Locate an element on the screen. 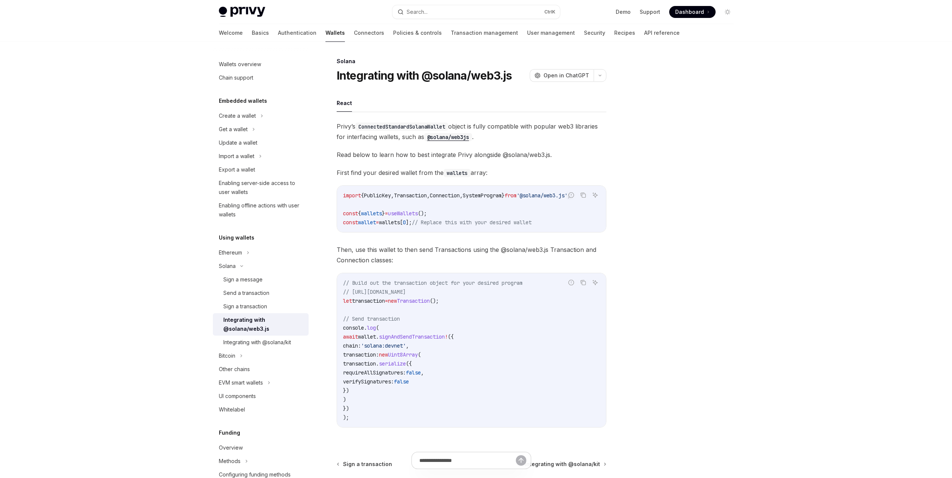 Image resolution: width=952 pixels, height=478 pixels. span: wallet is located at coordinates (367, 223).